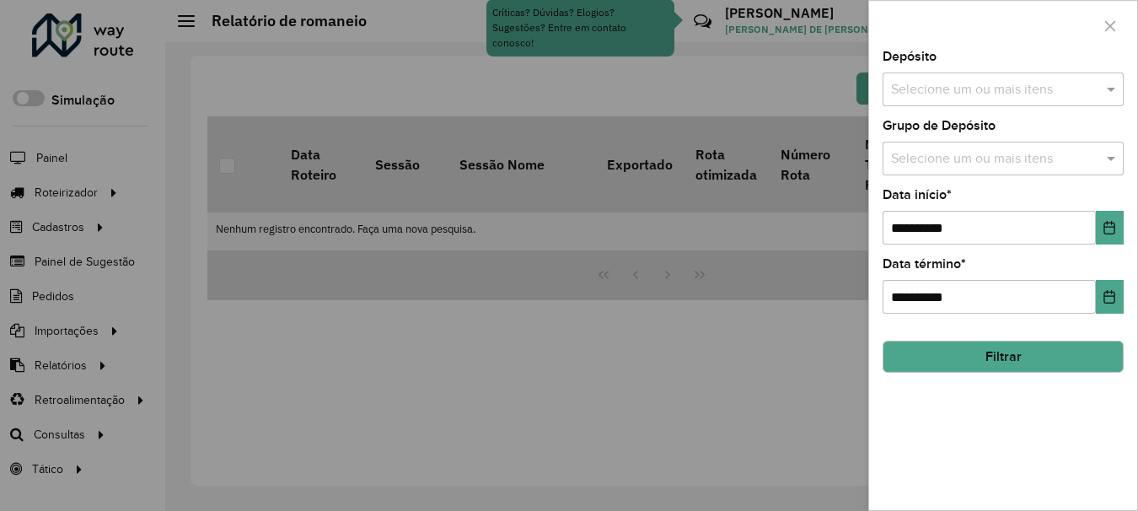 The height and width of the screenshot is (511, 1138). What do you see at coordinates (1003, 356) in the screenshot?
I see `button: Filtrar` at bounding box center [1003, 356].